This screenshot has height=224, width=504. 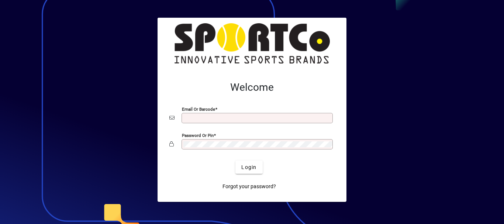 I want to click on span: Forgot your password?, so click(x=249, y=186).